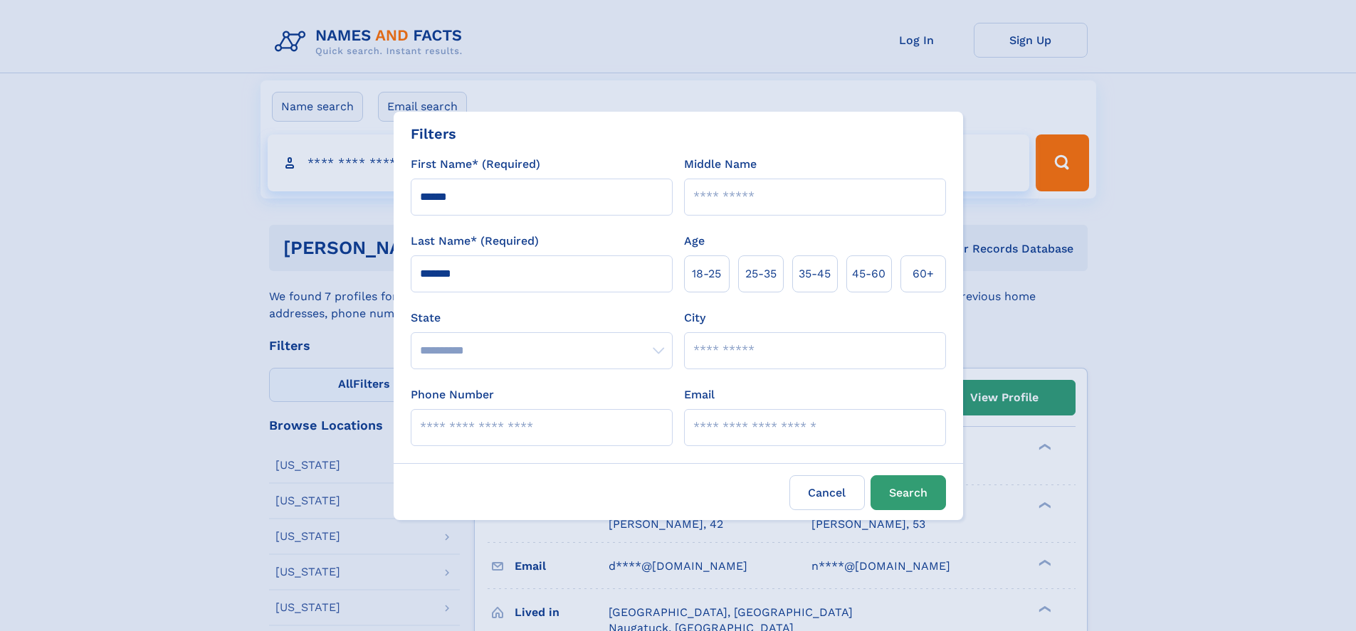 This screenshot has height=631, width=1356. I want to click on label: Cancel, so click(827, 493).